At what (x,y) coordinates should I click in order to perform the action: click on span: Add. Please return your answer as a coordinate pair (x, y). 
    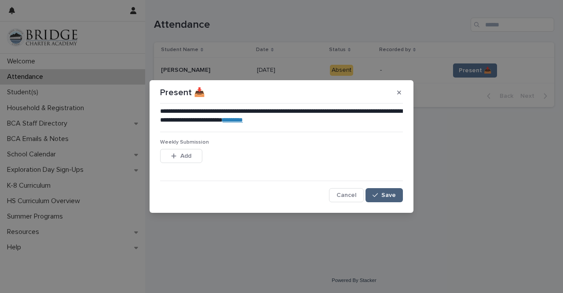
    Looking at the image, I should click on (186, 156).